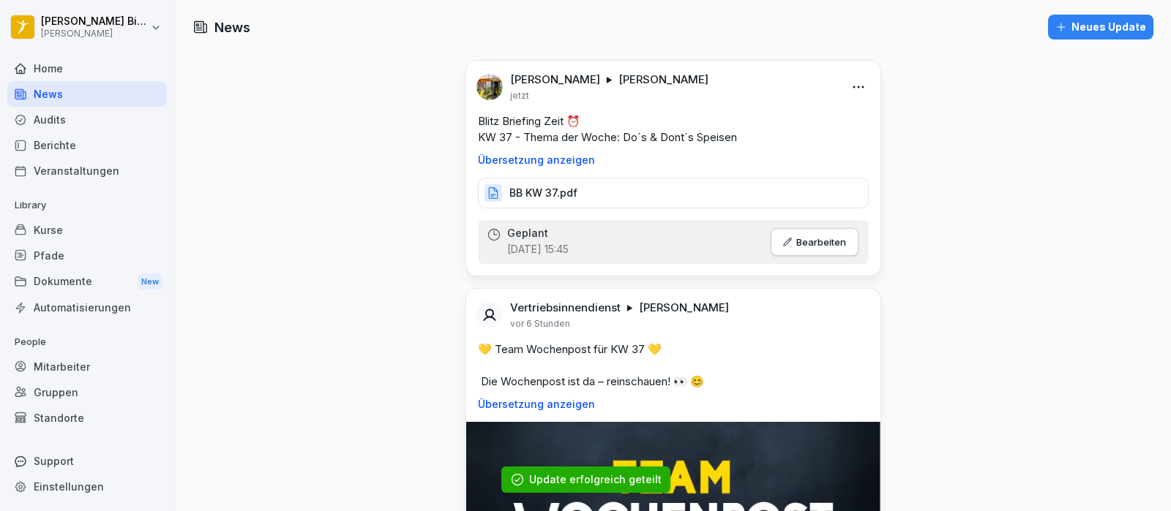 This screenshot has height=511, width=1171. What do you see at coordinates (87, 307) in the screenshot?
I see `div: Automatisierungen` at bounding box center [87, 307].